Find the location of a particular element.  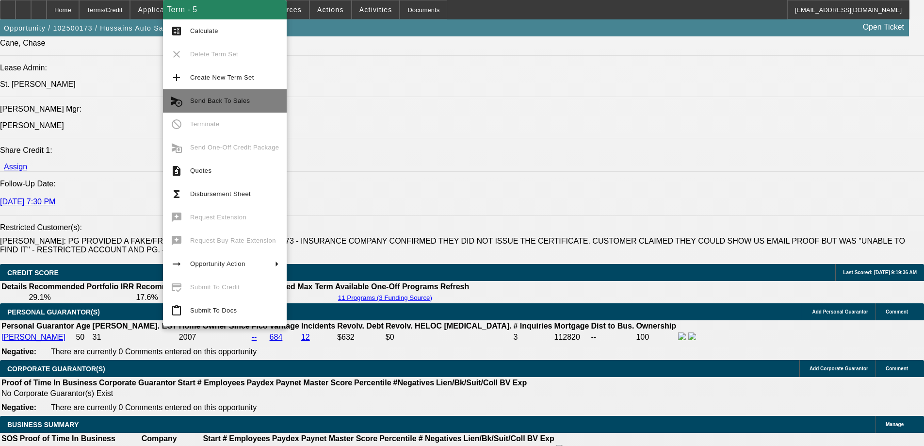

span: Submit To Docs is located at coordinates (213, 310).